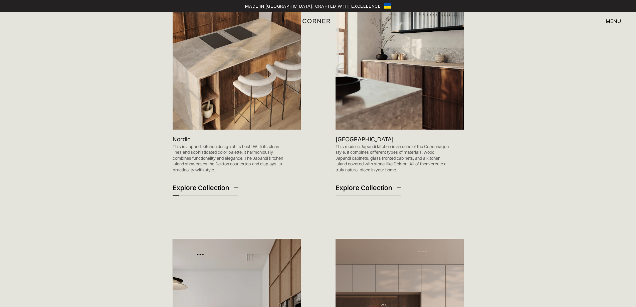 This screenshot has width=636, height=307. What do you see at coordinates (182, 139) in the screenshot?
I see `p: Nordic` at bounding box center [182, 139].